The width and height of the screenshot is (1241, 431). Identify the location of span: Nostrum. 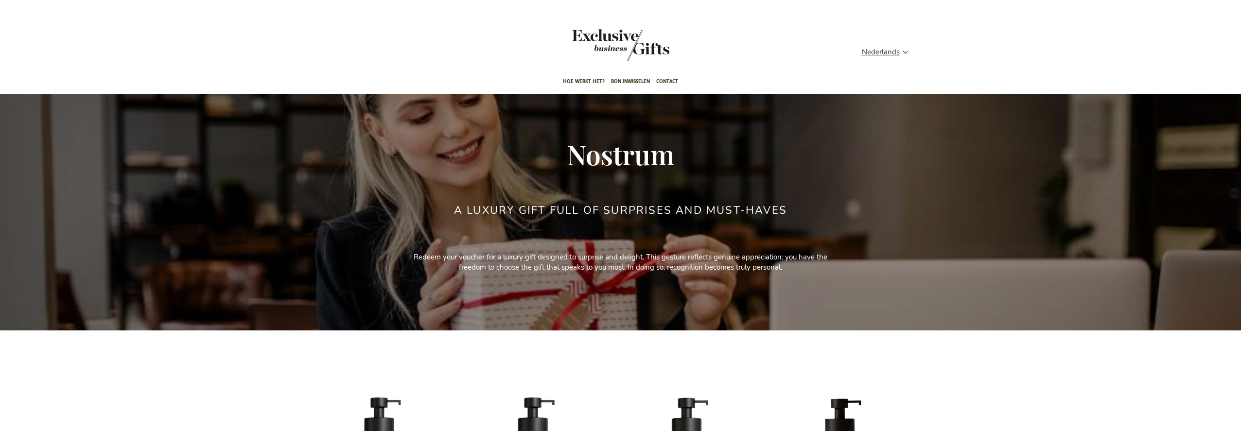
(621, 154).